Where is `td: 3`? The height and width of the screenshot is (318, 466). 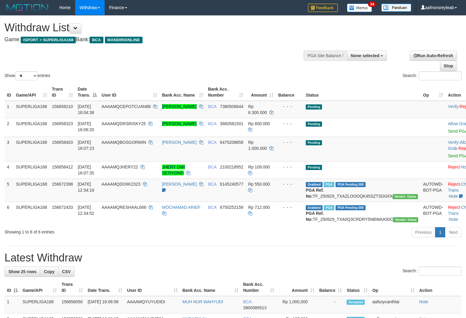 td: 3 is located at coordinates (9, 149).